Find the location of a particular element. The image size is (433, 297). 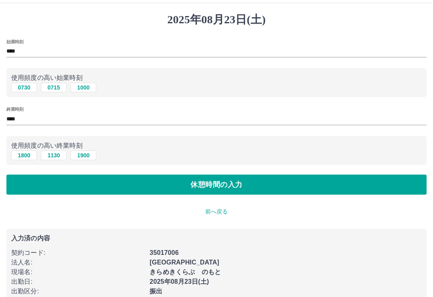

button: 1000 is located at coordinates (83, 87).